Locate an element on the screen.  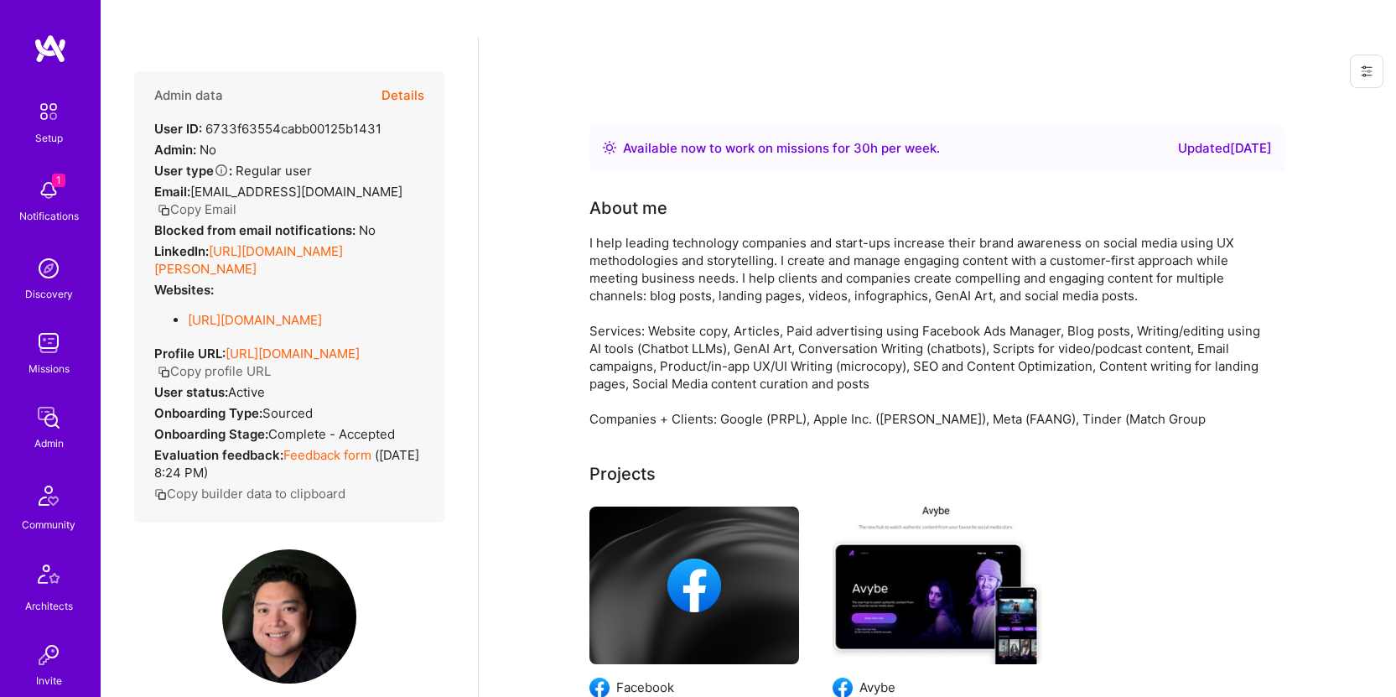
i: Help is located at coordinates (221, 170).